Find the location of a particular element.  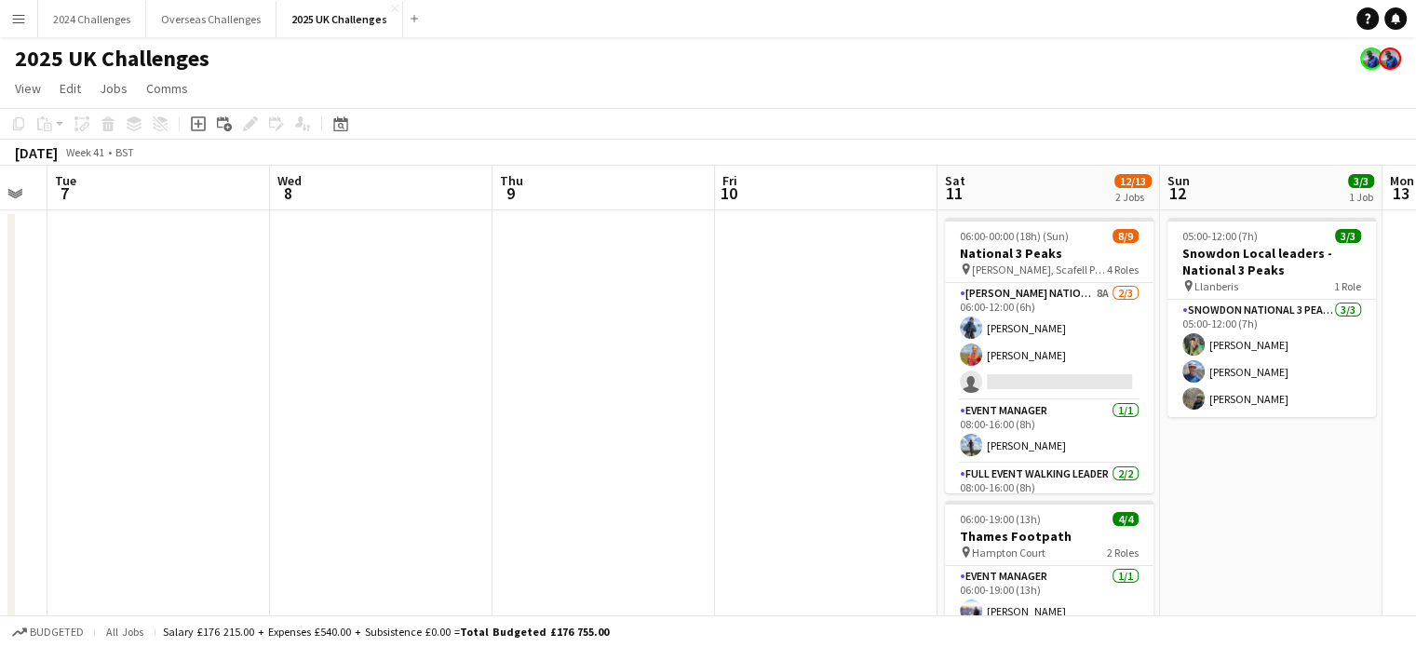

a: Comms is located at coordinates (167, 88).